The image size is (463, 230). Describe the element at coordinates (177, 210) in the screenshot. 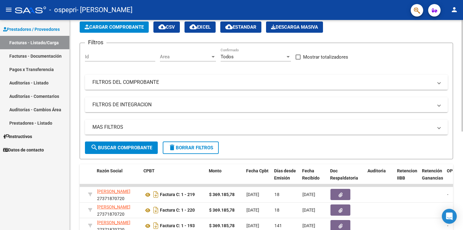

I see `strong: Factura C: 1 - 220` at that location.